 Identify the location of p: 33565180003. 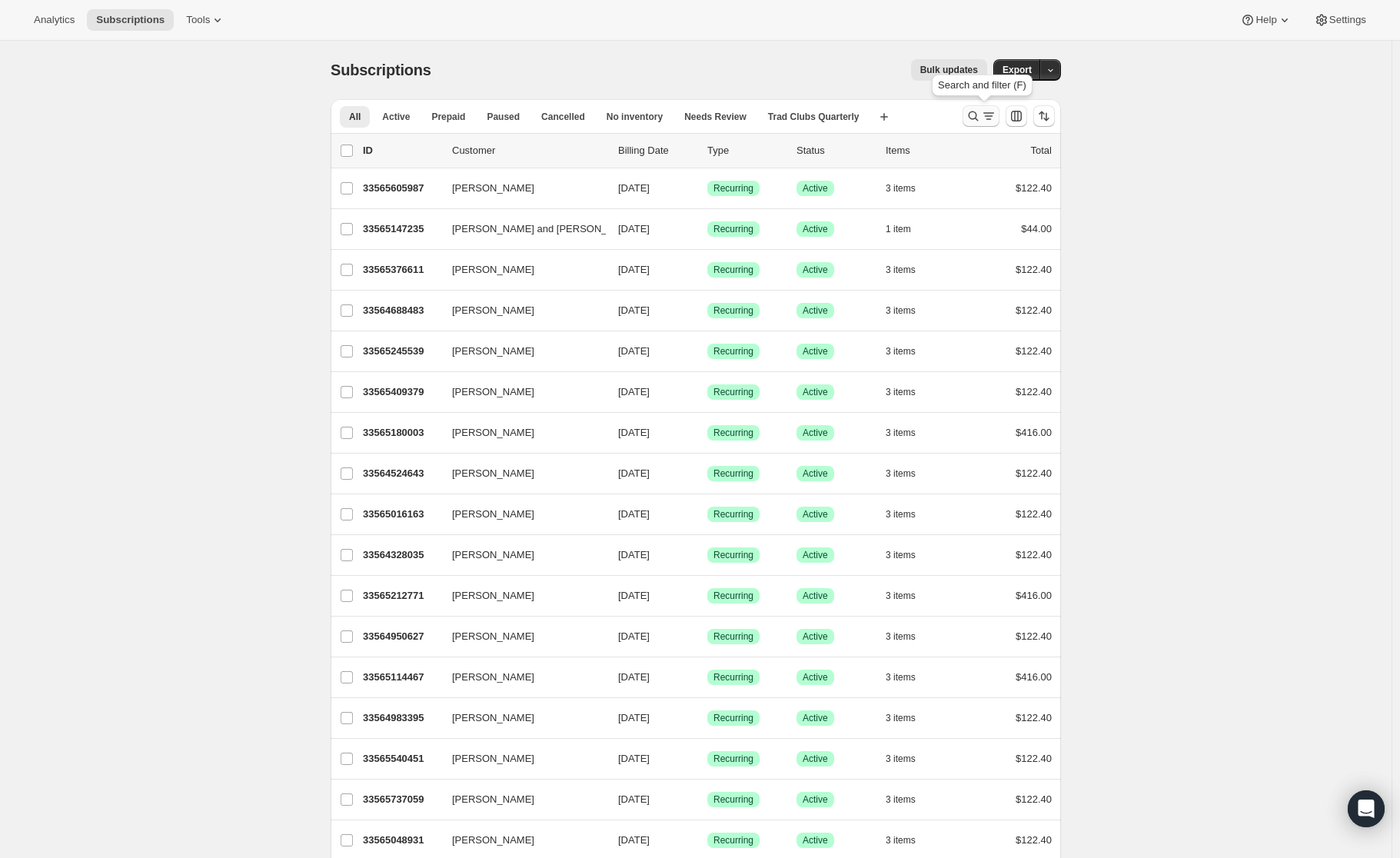
(401, 432).